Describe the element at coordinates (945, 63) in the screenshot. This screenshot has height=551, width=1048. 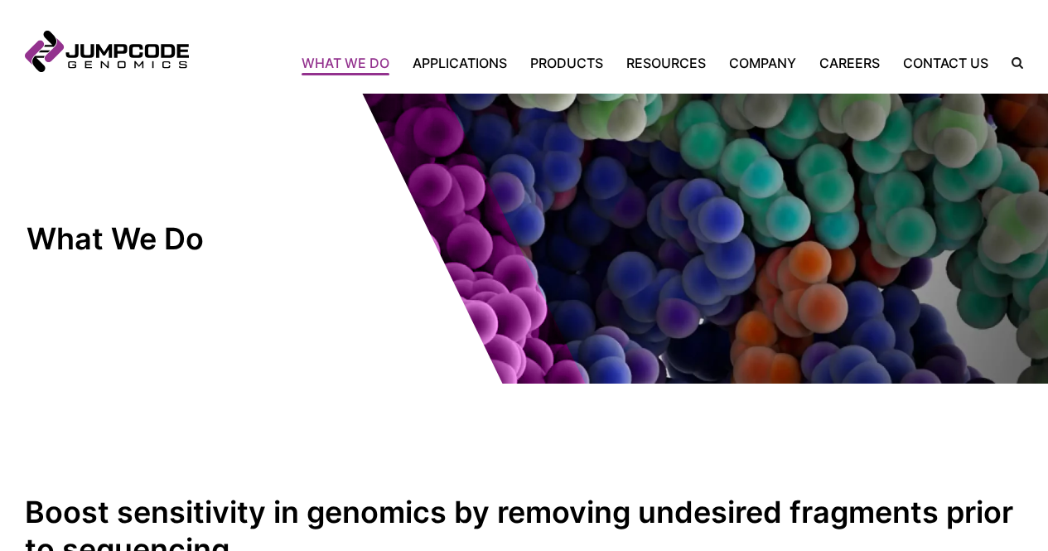
I see `a: Contact Us` at that location.